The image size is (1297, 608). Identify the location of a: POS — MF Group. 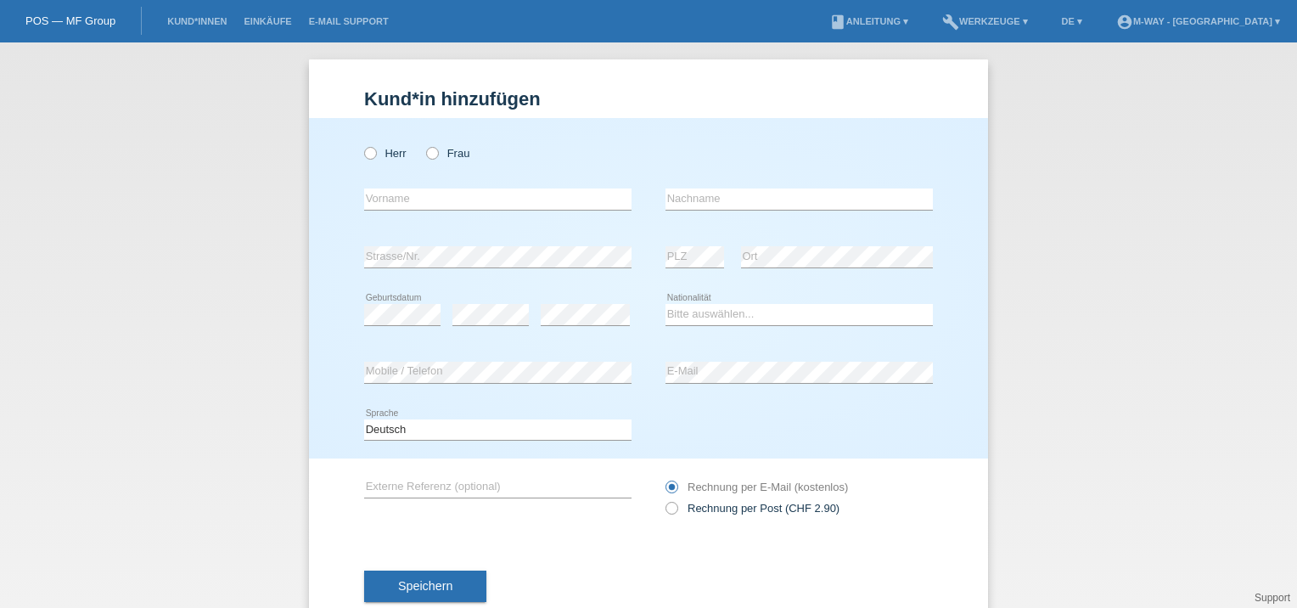
(70, 20).